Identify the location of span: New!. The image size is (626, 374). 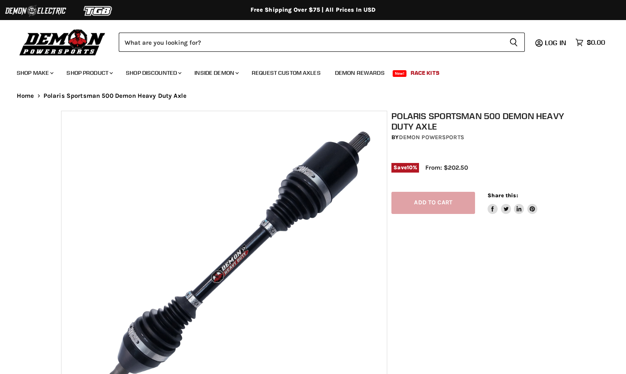
(400, 74).